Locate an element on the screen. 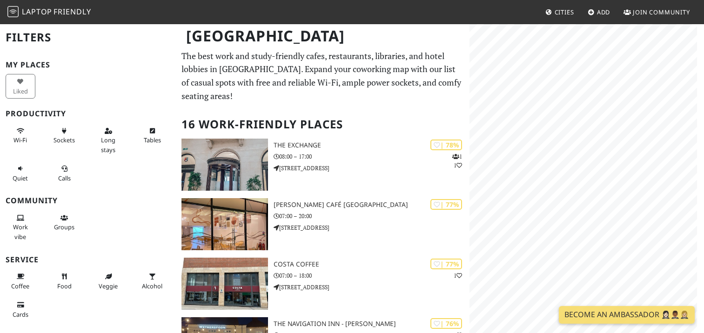 The image size is (704, 333). p: 07:00 – 18:00 is located at coordinates (371, 275).